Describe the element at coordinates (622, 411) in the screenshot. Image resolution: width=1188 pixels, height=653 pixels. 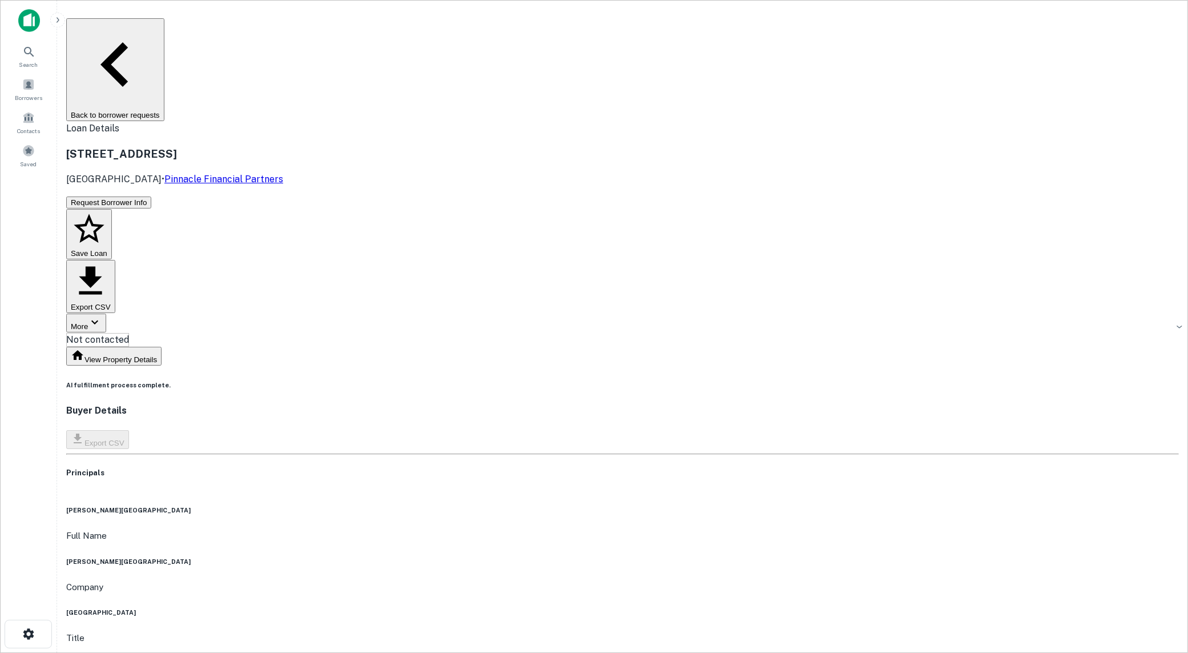
I see `h4: Buyer Details` at that location.